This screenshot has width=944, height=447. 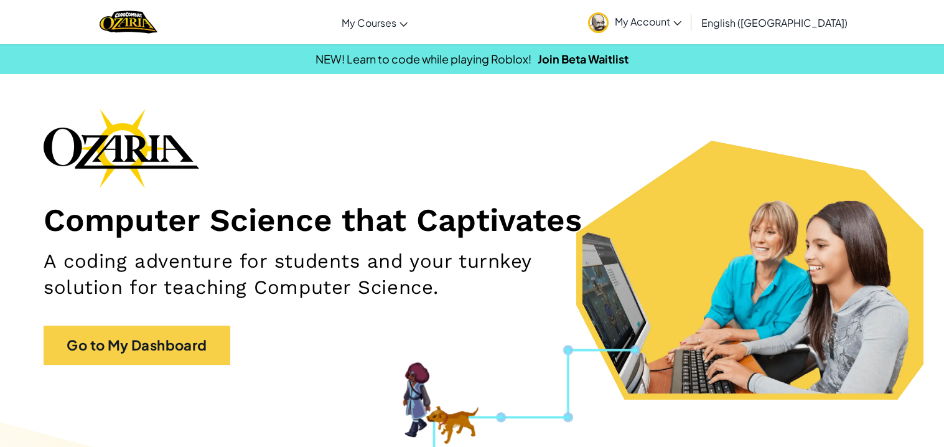 I want to click on a: Go to My Dashboard, so click(x=137, y=345).